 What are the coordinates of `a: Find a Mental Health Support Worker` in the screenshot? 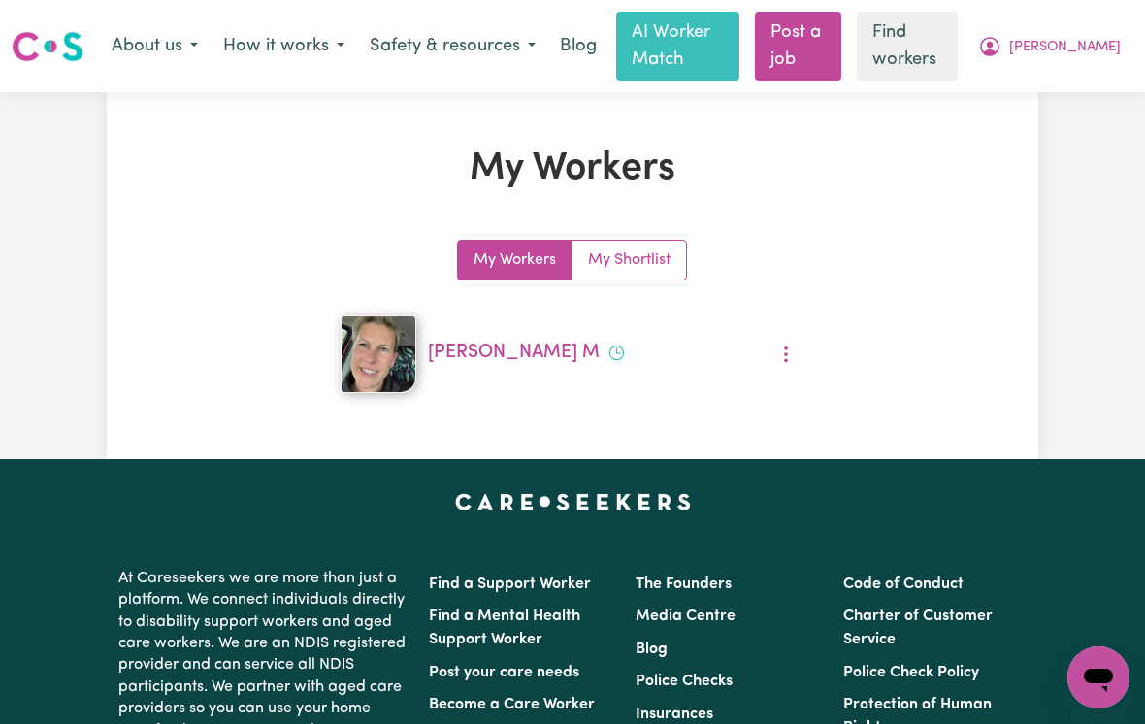 It's located at (505, 628).